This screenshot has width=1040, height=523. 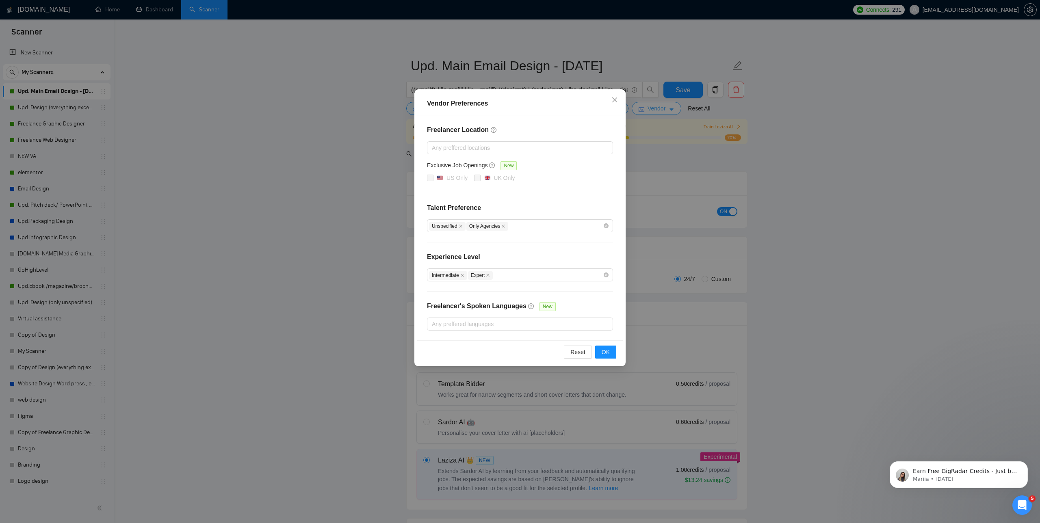 I want to click on h4: Freelancer's Spoken Languages, so click(x=477, y=306).